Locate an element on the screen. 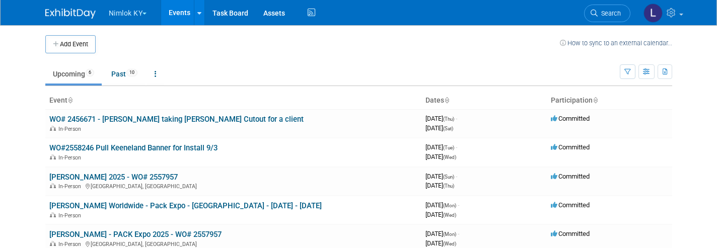  span: 6 is located at coordinates (90, 72).